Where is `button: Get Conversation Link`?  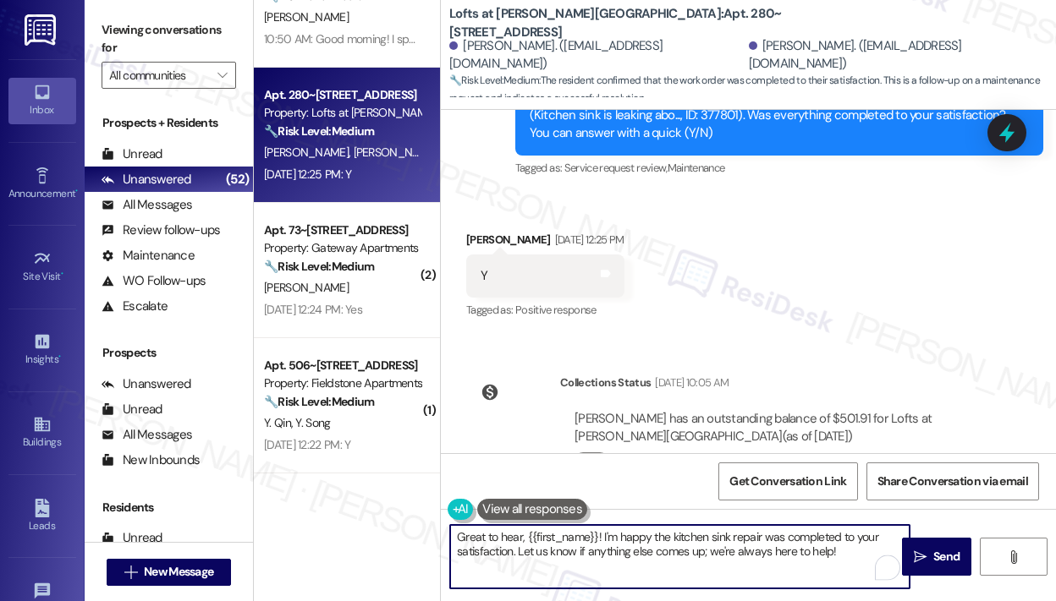
button: Get Conversation Link is located at coordinates (787, 481).